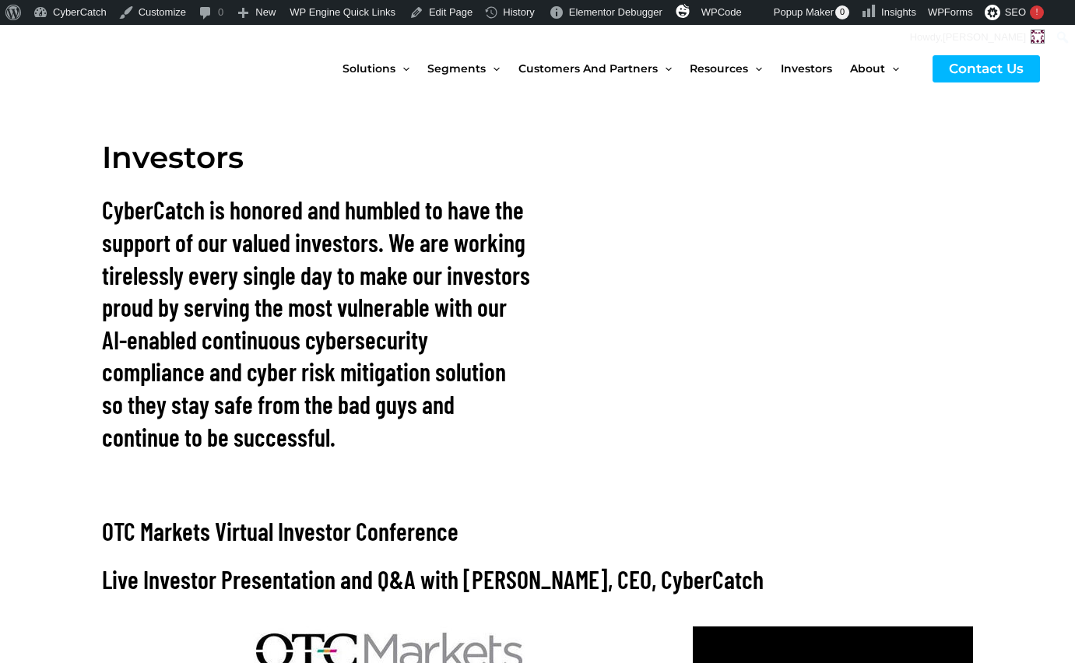 This screenshot has width=1075, height=663. Describe the element at coordinates (316, 157) in the screenshot. I see `h1: Investors` at that location.